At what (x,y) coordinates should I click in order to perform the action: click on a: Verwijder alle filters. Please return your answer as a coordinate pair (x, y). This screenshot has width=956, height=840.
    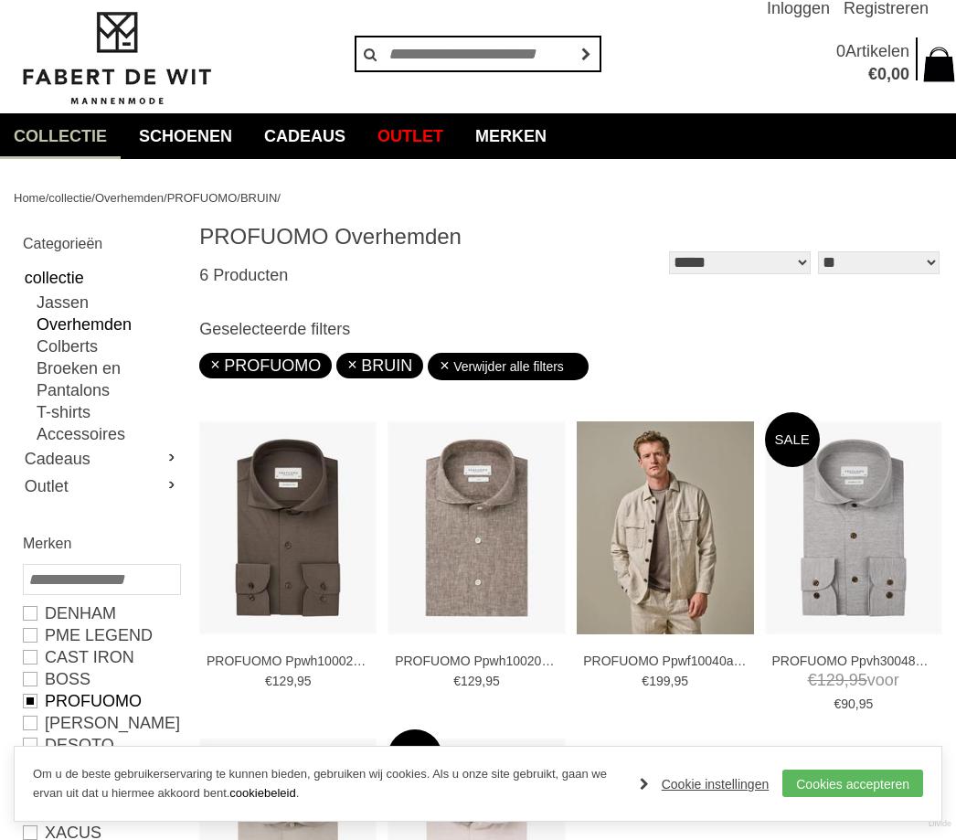
    Looking at the image, I should click on (508, 367).